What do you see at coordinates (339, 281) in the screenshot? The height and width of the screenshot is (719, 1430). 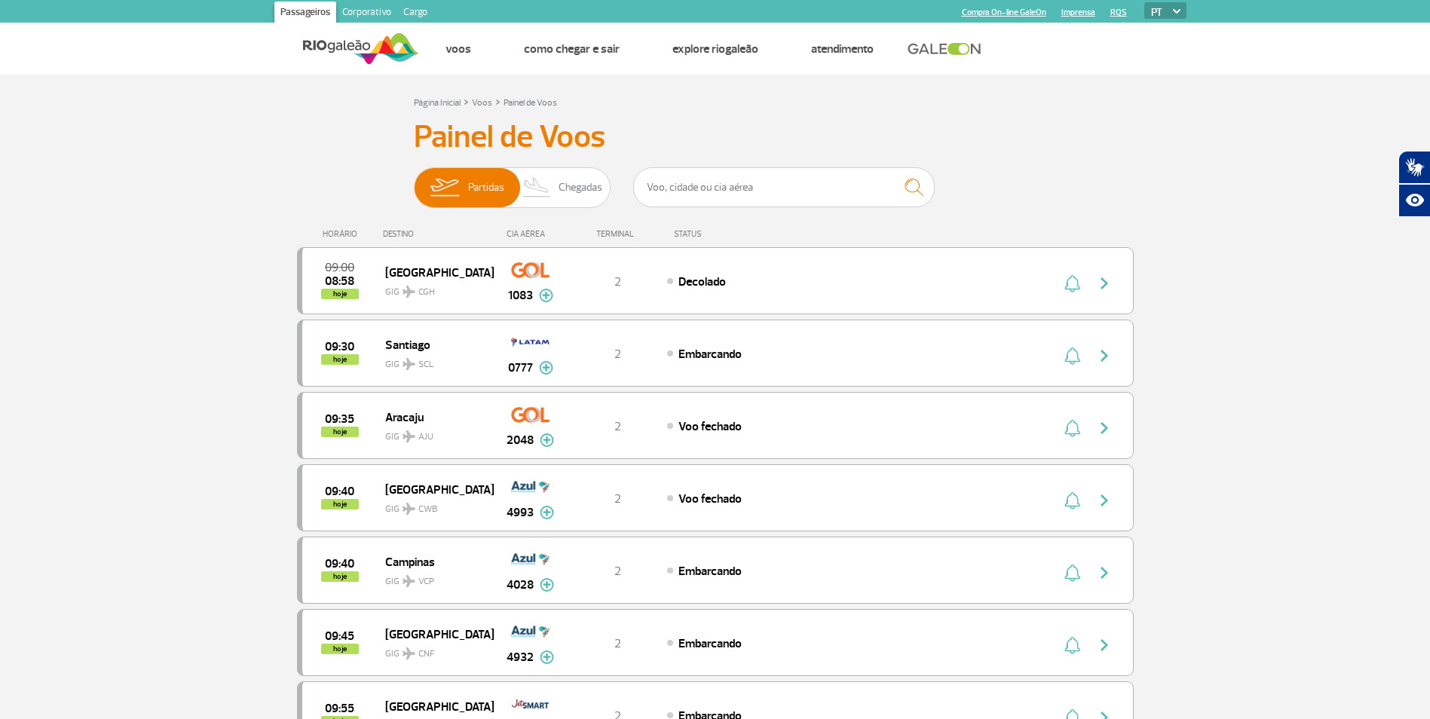 I see `span: 2025-09-30 08:58:11` at bounding box center [339, 281].